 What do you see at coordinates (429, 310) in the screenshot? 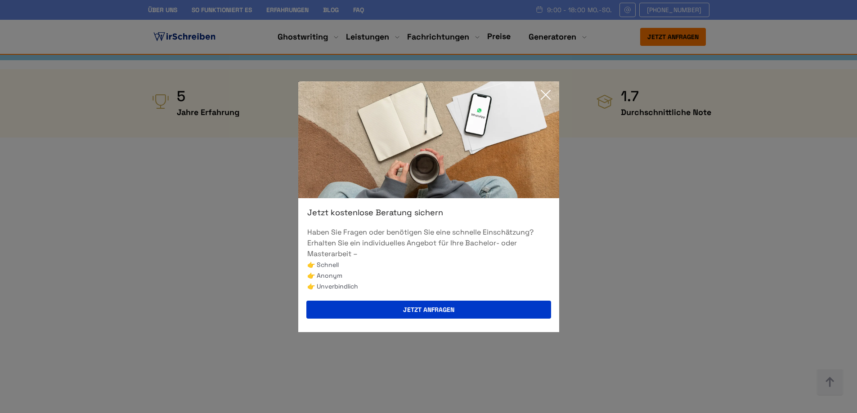
I see `button: Jetzt anfragen` at bounding box center [429, 310].